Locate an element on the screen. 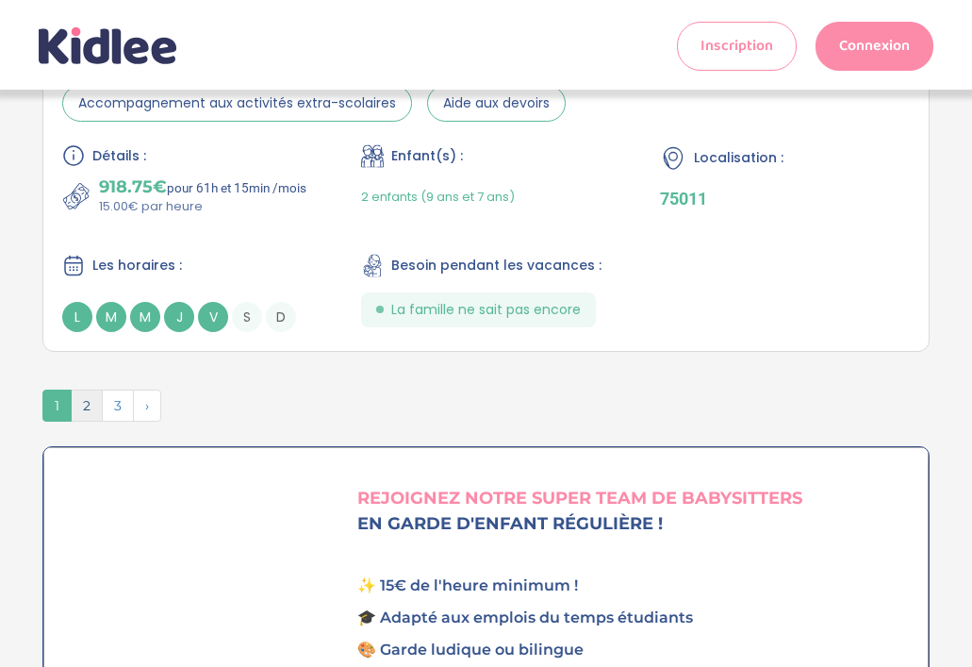 This screenshot has height=667, width=972. p: REJOIGNEZ NOTRE SUPER TEAM DE BABYSITTERS is located at coordinates (636, 498).